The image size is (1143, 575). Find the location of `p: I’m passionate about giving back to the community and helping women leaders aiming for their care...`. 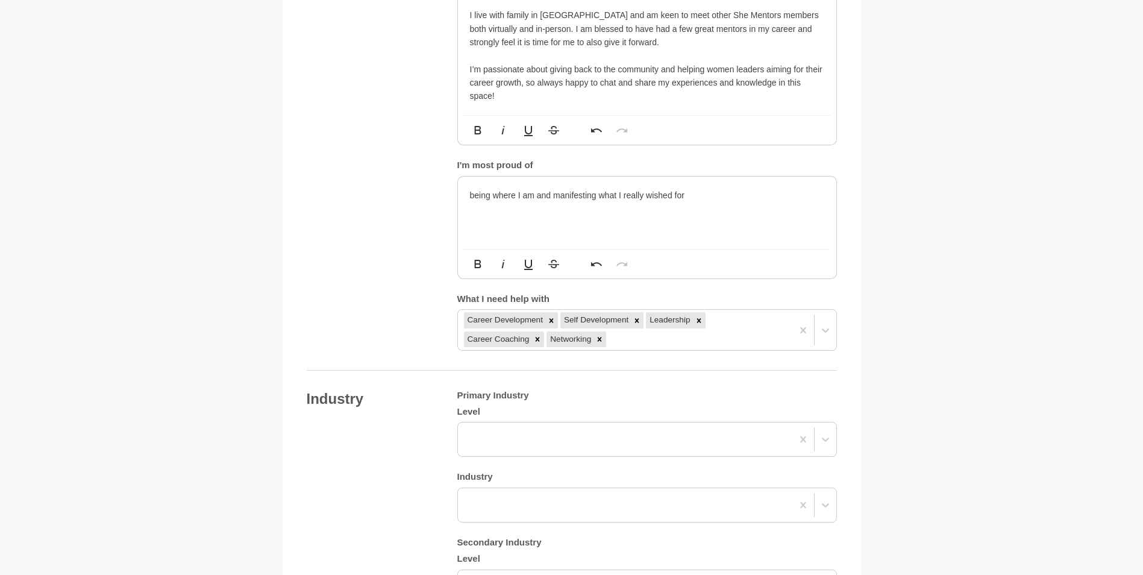

p: I’m passionate about giving back to the community and helping women leaders aiming for their care... is located at coordinates (647, 83).